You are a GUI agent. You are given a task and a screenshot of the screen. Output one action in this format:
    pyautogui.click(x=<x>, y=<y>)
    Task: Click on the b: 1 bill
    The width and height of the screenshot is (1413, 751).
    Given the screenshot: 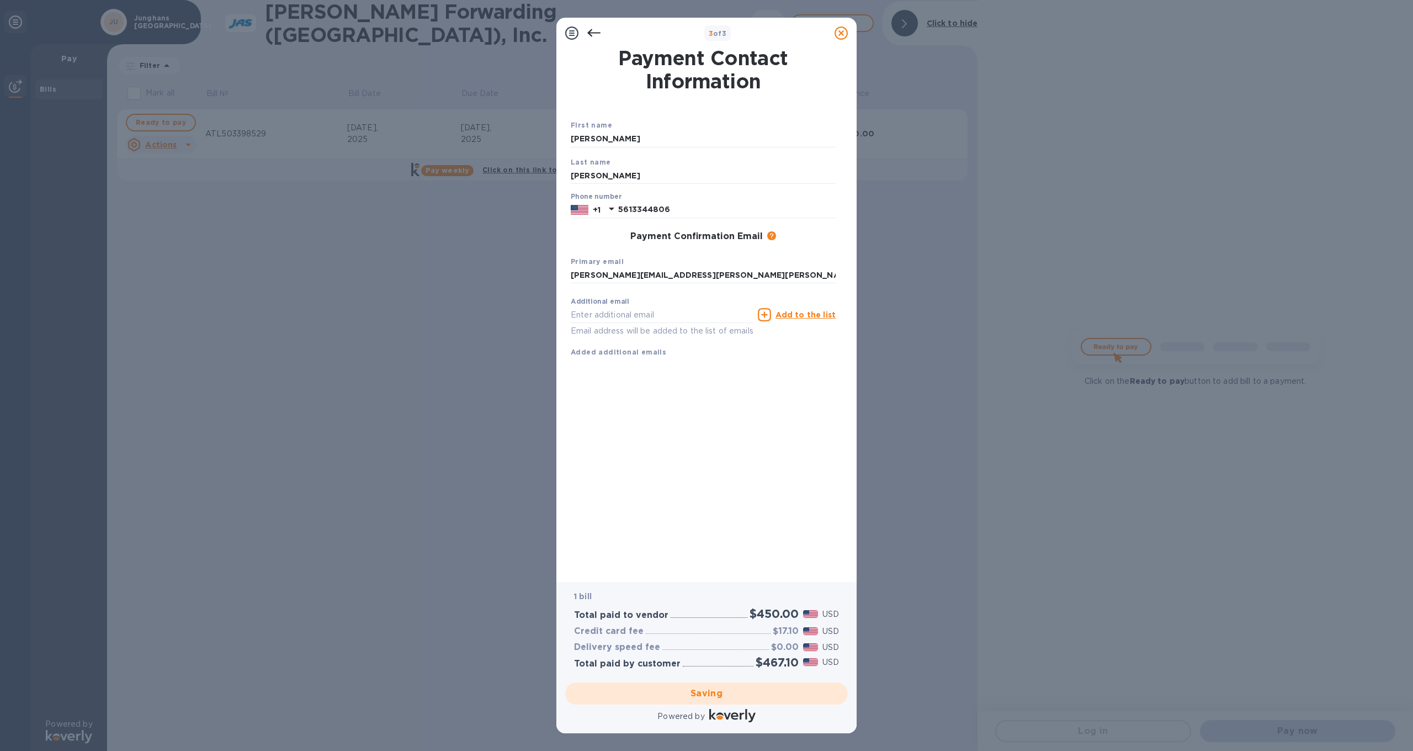 What is the action you would take?
    pyautogui.click(x=583, y=596)
    